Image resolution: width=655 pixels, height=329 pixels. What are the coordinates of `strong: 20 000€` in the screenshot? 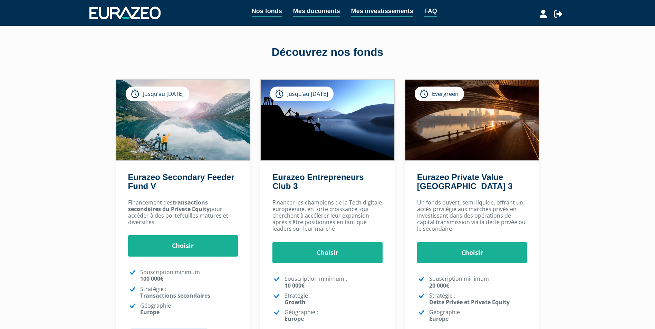 It's located at (439, 286).